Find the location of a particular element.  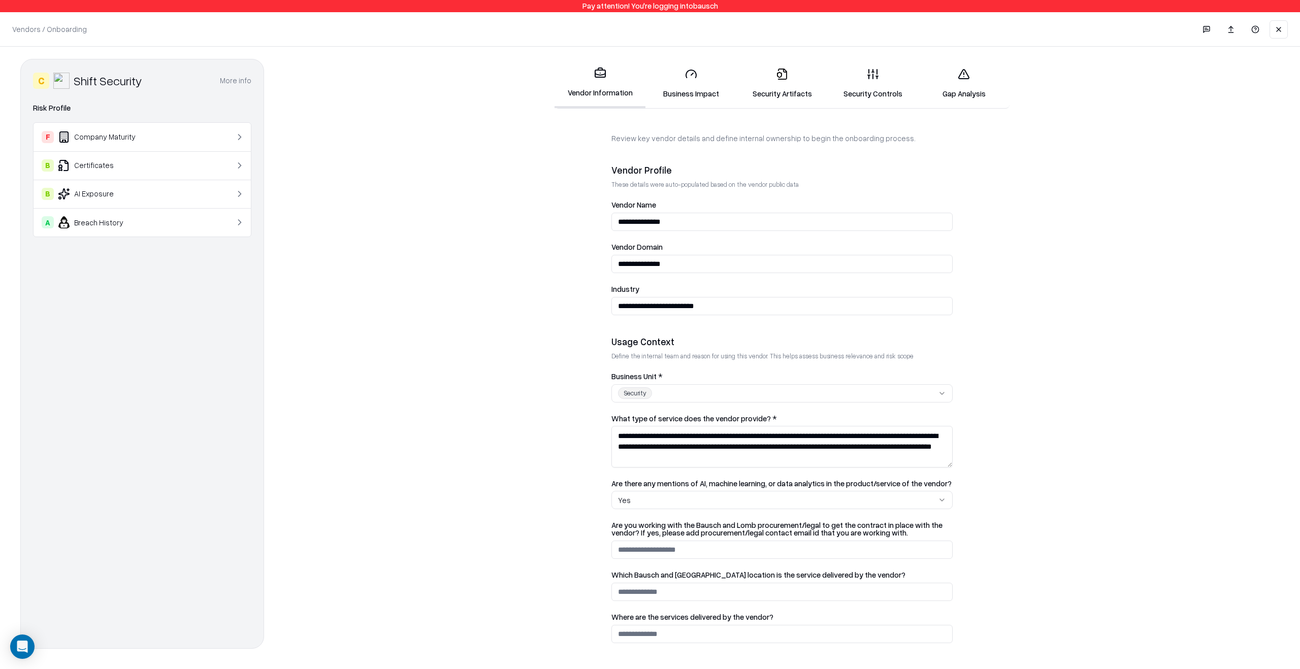

label: Industry is located at coordinates (782, 289).